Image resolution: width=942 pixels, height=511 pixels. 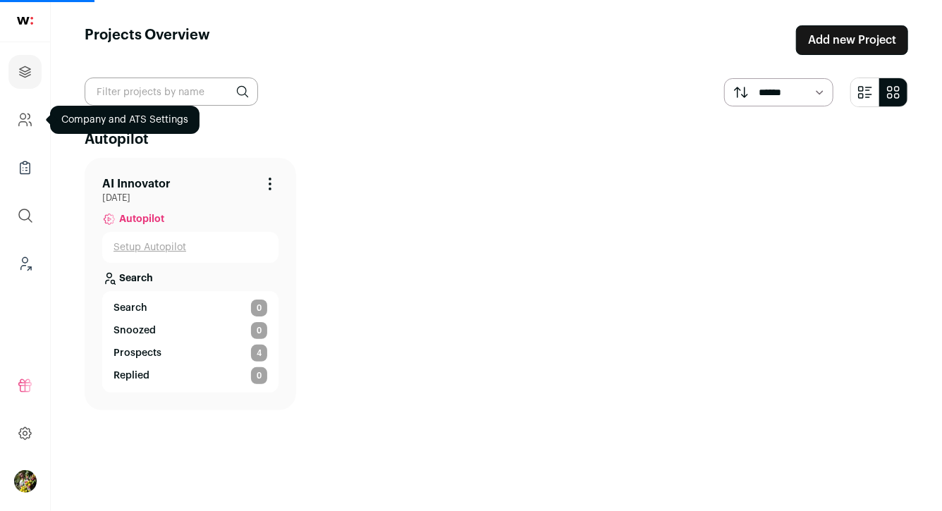 What do you see at coordinates (171, 92) in the screenshot?
I see `input: Filter projects by name` at bounding box center [171, 92].